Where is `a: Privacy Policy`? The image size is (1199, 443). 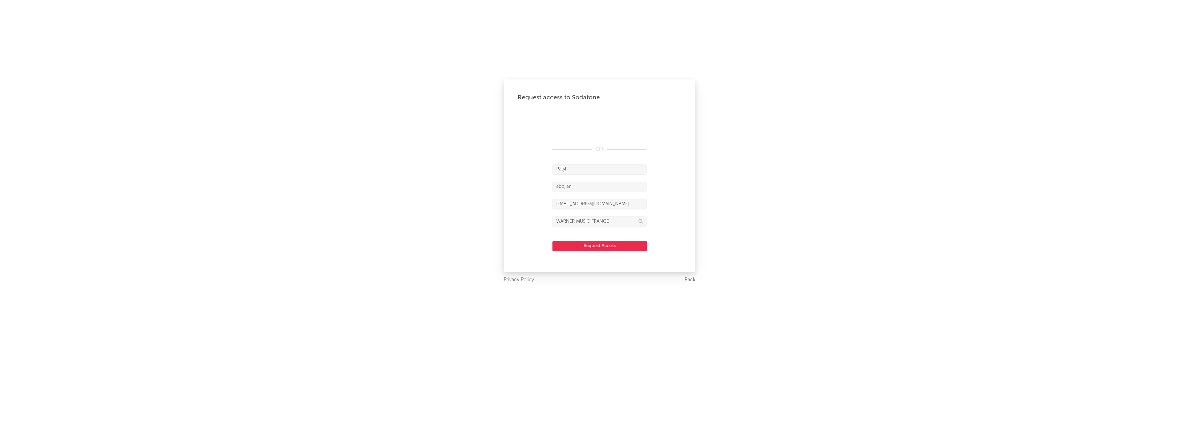
a: Privacy Policy is located at coordinates (519, 280).